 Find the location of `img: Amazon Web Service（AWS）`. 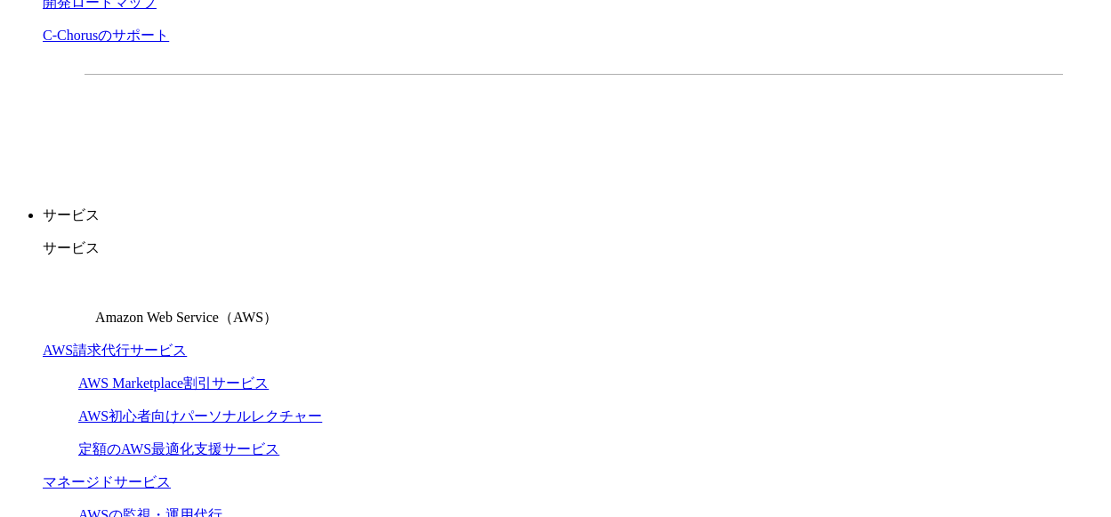

img: Amazon Web Service（AWS） is located at coordinates (68, 297).